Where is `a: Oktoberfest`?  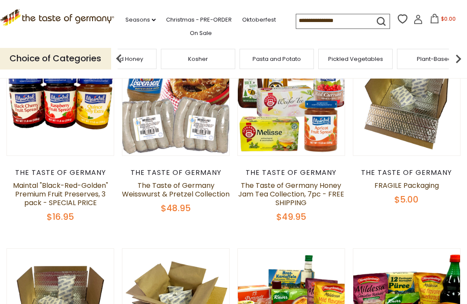 a: Oktoberfest is located at coordinates (259, 20).